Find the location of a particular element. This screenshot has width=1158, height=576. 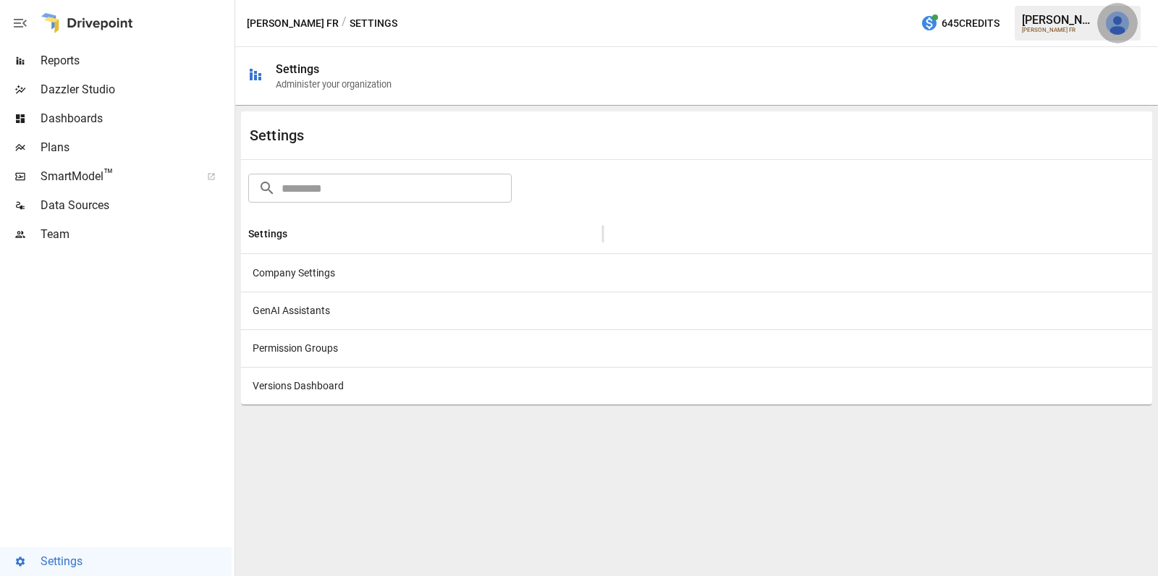

div: Administer your organization is located at coordinates (334, 84).